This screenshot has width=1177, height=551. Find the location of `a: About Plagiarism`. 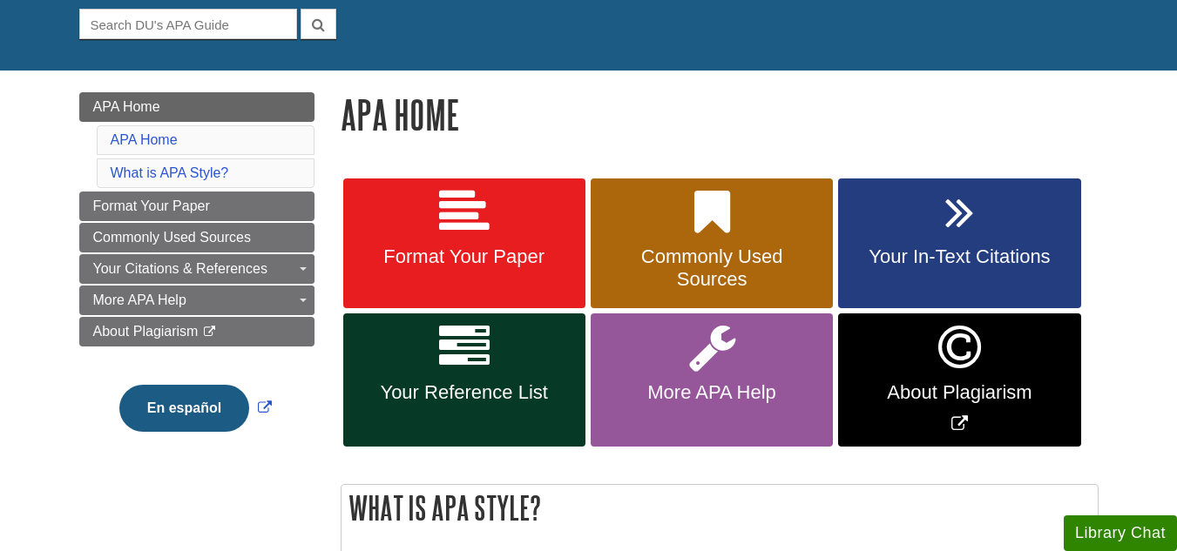

a: About Plagiarism is located at coordinates (197, 332).